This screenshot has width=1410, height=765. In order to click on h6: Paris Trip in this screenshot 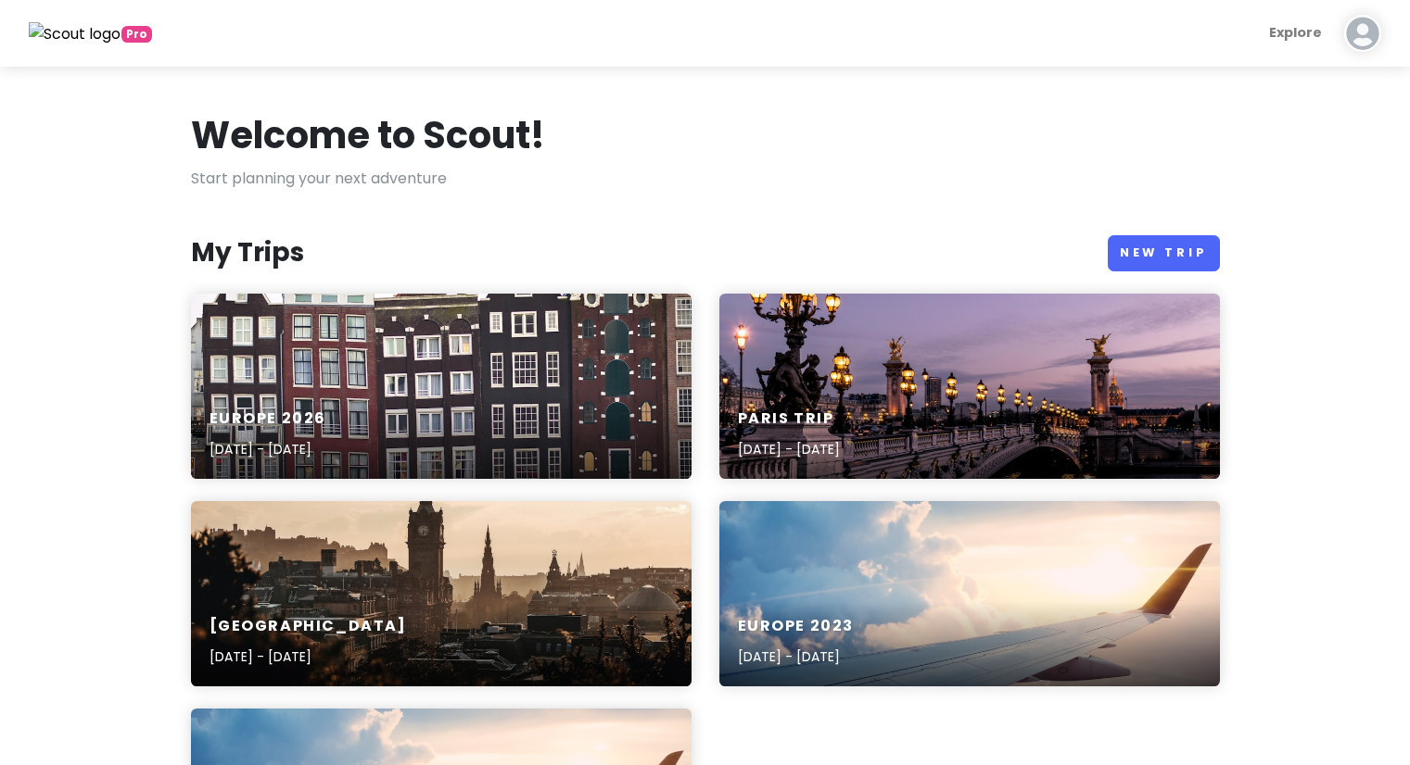, I will do `click(789, 419)`.